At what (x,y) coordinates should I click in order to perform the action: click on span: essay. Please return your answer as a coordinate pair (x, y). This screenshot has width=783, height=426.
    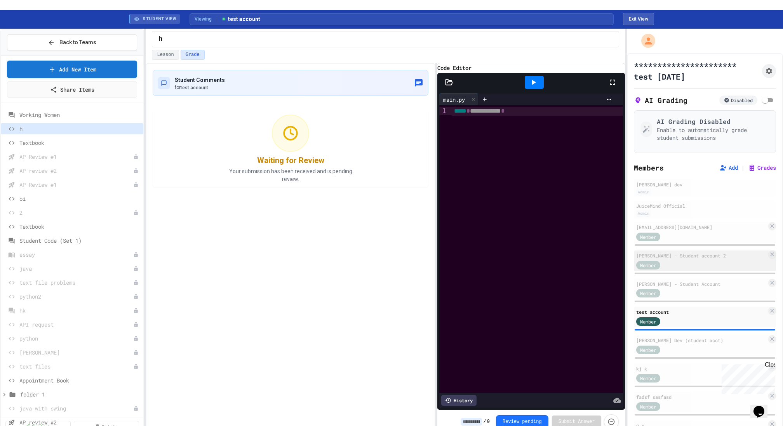
    Looking at the image, I should click on (76, 254).